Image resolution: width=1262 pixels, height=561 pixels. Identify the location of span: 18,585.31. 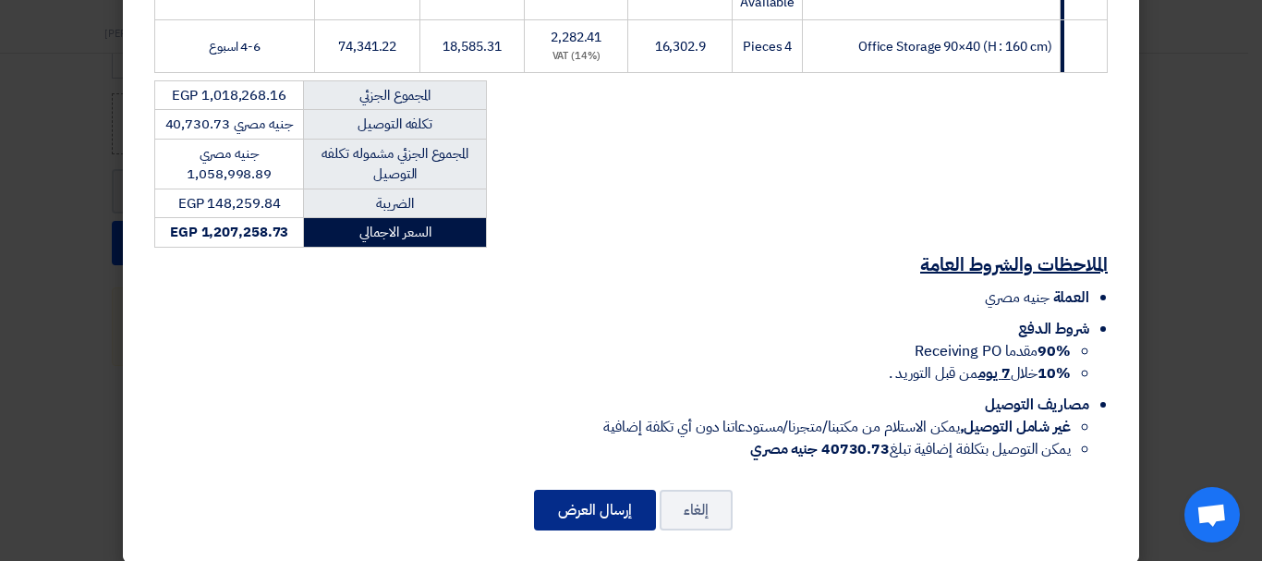
(471, 46).